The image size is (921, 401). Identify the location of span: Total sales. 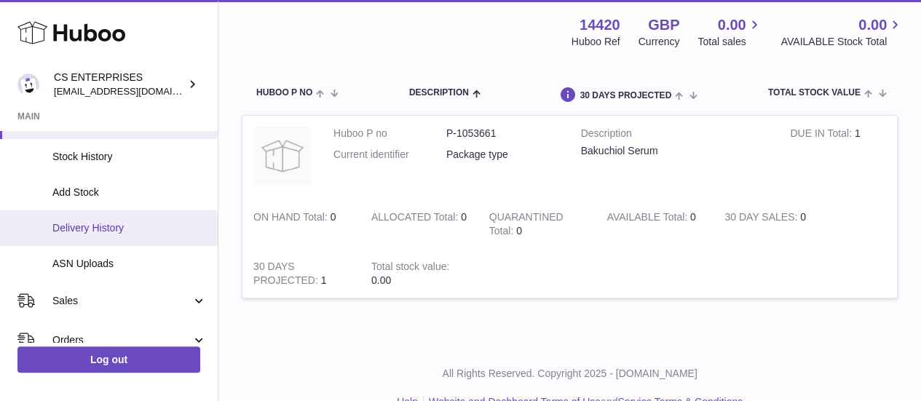
(730, 42).